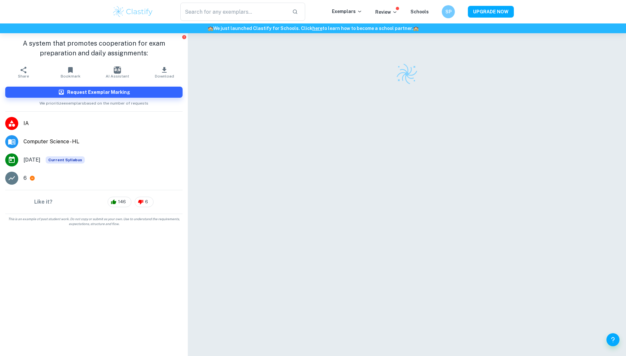 The image size is (626, 356). What do you see at coordinates (94, 102) in the screenshot?
I see `span: We prioritize exemplars based on the number of requests` at bounding box center [94, 102].